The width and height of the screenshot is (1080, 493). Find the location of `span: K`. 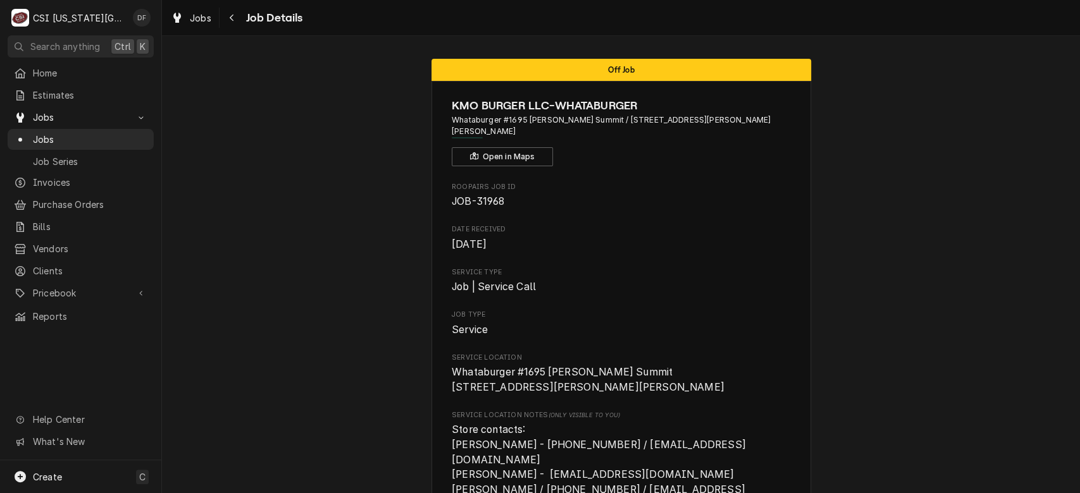

span: K is located at coordinates (142, 46).